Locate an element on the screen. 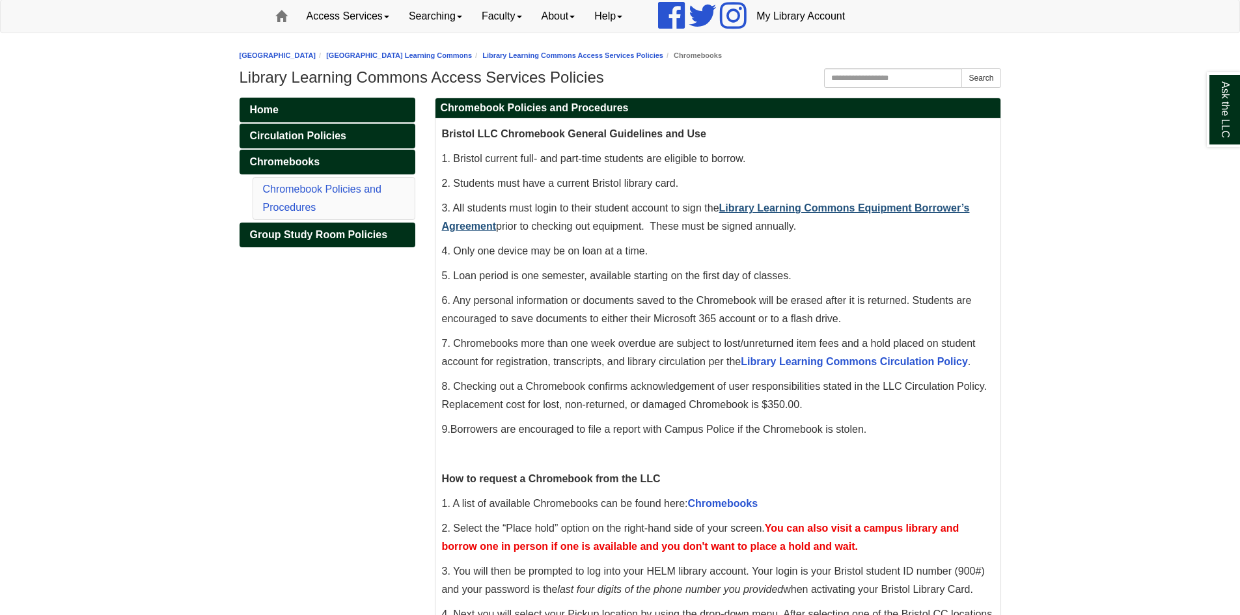 This screenshot has width=1240, height=615. span: 2. Students must have a current Bristol library card. is located at coordinates (560, 183).